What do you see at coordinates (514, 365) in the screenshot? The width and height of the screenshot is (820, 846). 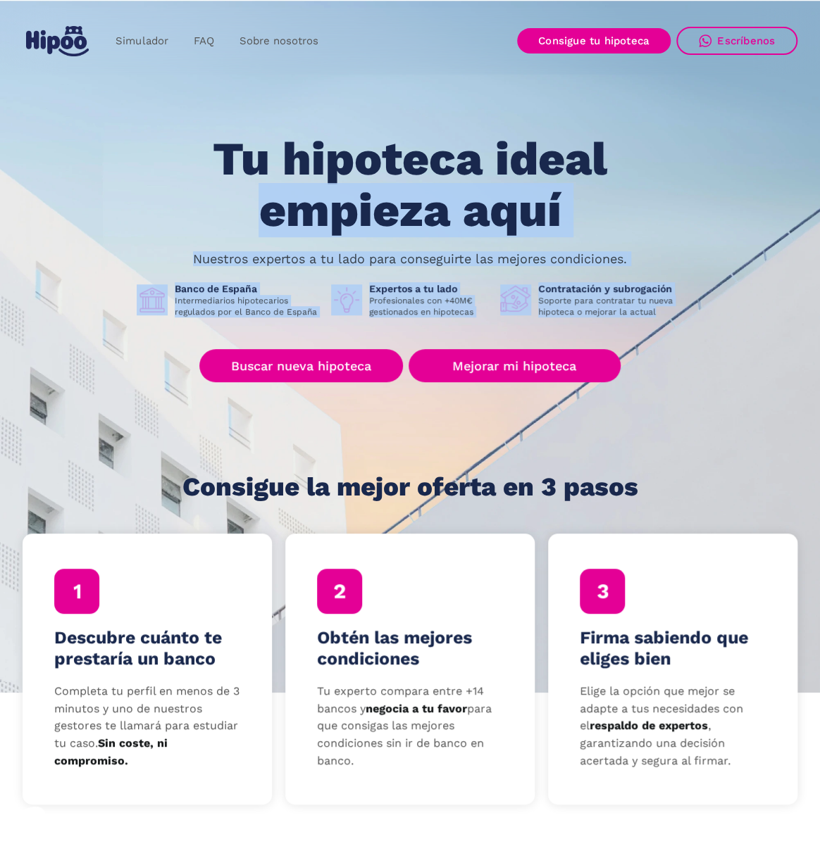 I see `a: Mejorar mi hipoteca` at bounding box center [514, 365].